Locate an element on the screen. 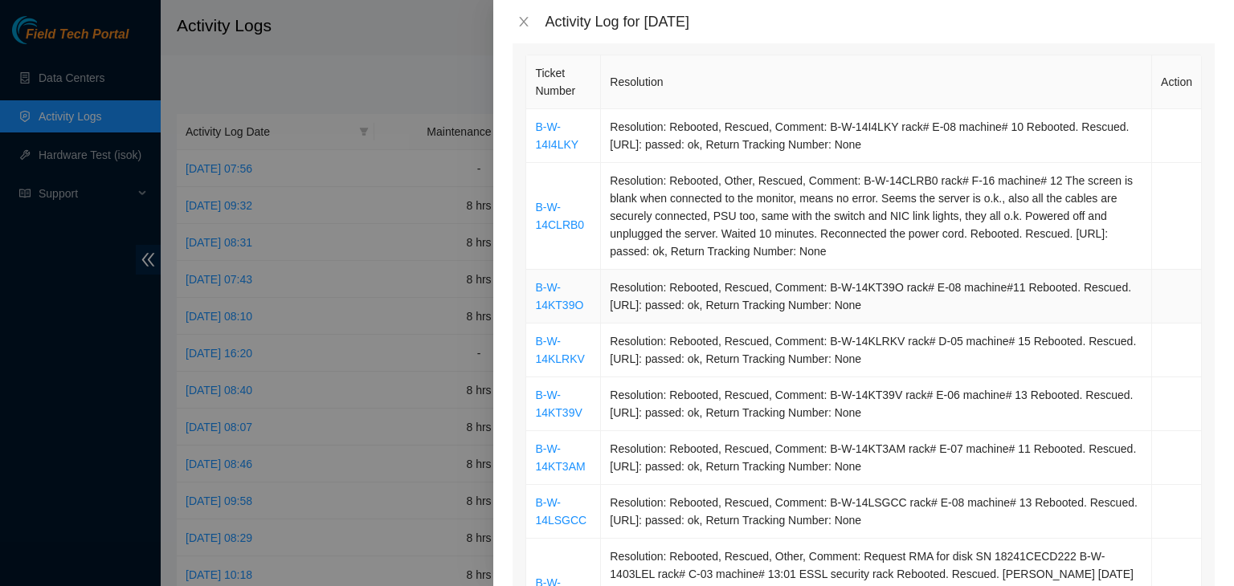 Image resolution: width=1234 pixels, height=586 pixels. a: B-W-14KT39O is located at coordinates (559, 296).